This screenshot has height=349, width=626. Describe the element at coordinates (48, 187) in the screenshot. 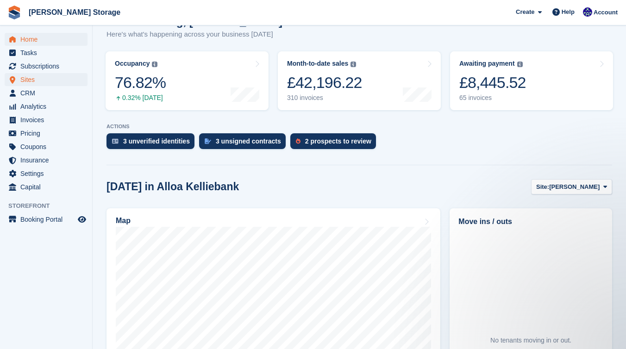

I see `span: Capital` at that location.